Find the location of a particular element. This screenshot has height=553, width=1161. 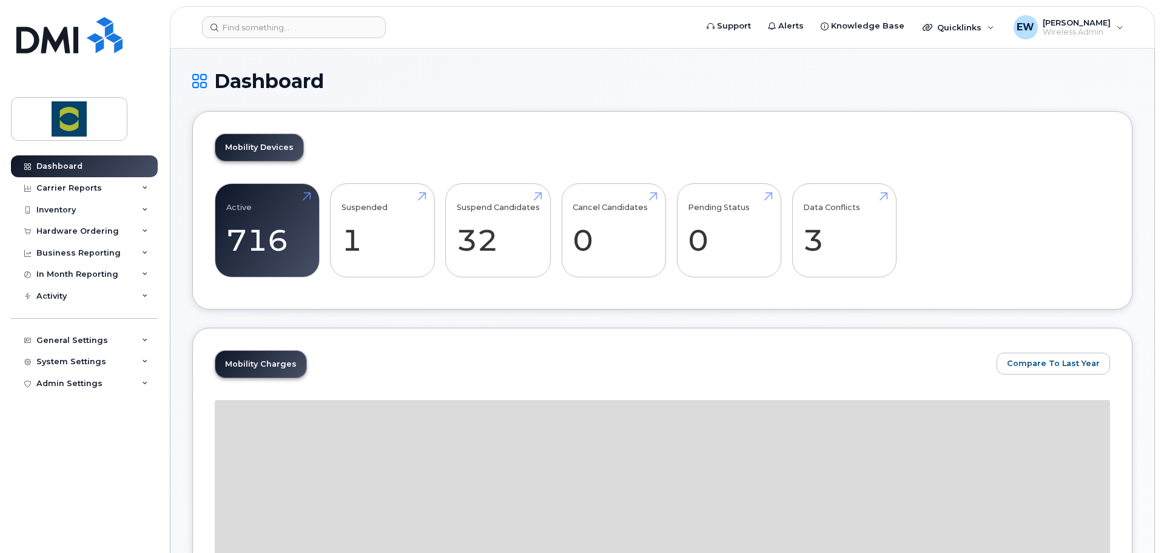

a: Suspended 1 is located at coordinates (382, 231).